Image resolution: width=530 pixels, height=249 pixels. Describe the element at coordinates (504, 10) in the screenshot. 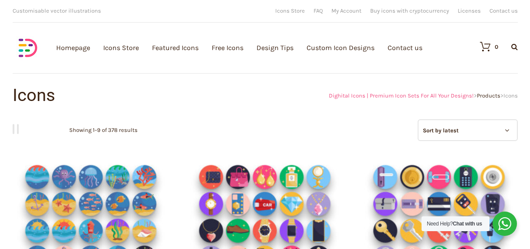

I see `a: Contact us` at that location.